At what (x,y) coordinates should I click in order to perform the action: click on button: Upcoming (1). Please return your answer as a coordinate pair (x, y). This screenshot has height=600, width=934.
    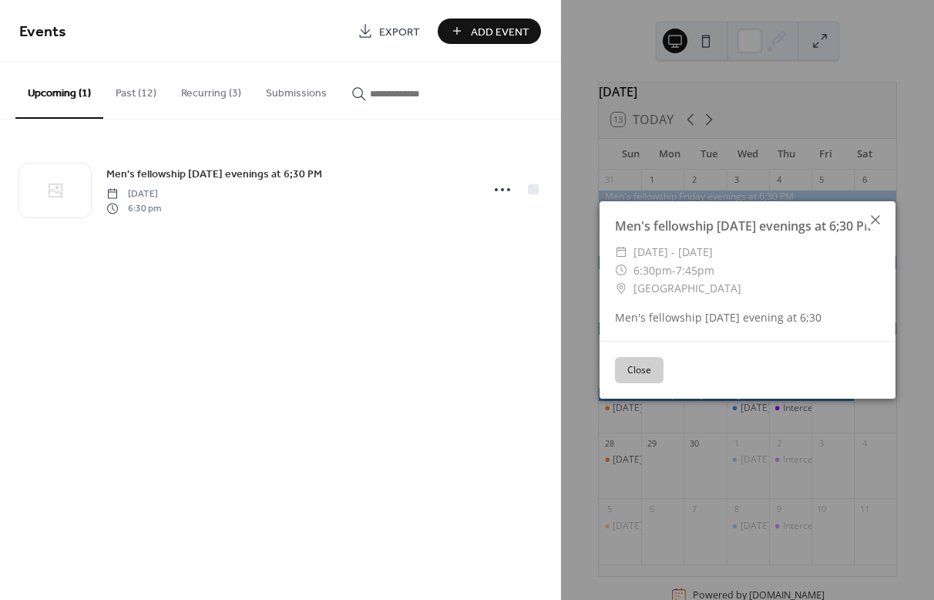
    Looking at the image, I should click on (59, 90).